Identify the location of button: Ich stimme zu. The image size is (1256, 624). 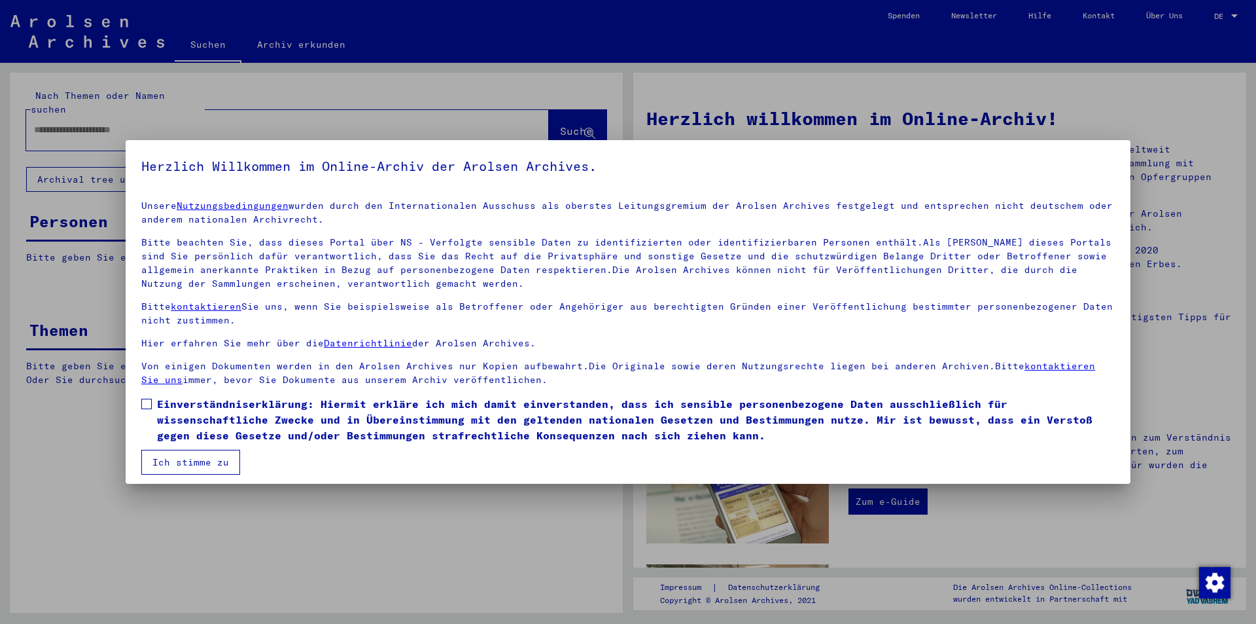
(190, 462).